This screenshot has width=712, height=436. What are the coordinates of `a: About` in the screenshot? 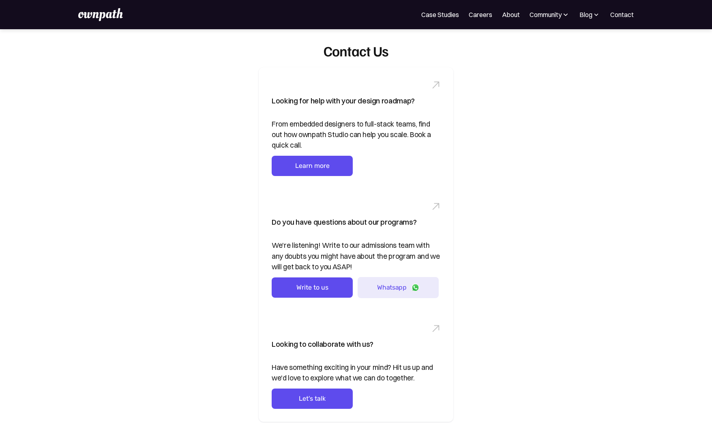 It's located at (511, 15).